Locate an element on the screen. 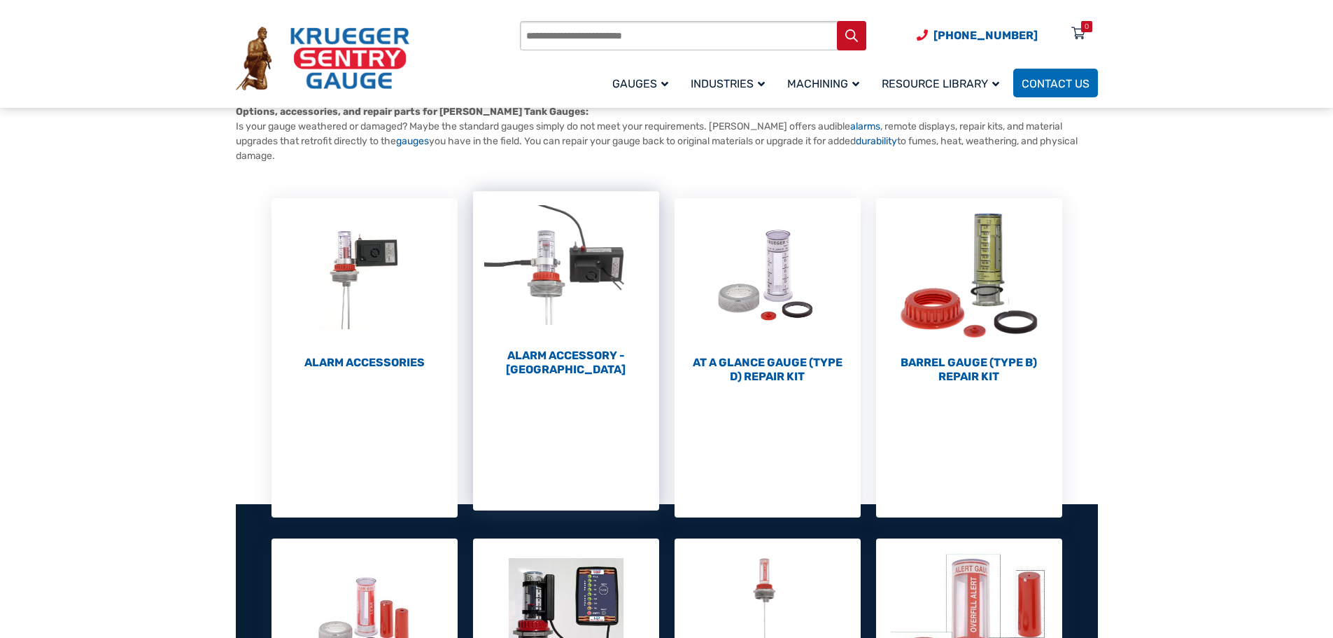 Image resolution: width=1333 pixels, height=638 pixels. h2: Barrel Gauge (Type B) Repair Kit is located at coordinates (969, 370).